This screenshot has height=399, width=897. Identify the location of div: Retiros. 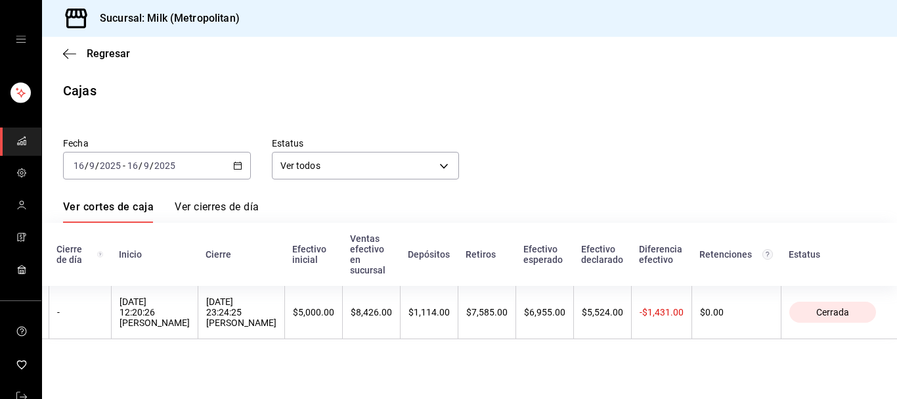
(487, 254).